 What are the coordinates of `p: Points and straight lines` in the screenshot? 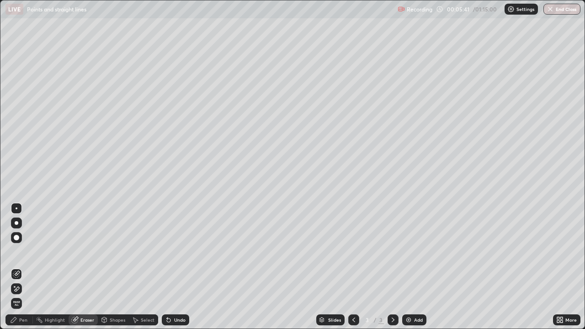 It's located at (57, 9).